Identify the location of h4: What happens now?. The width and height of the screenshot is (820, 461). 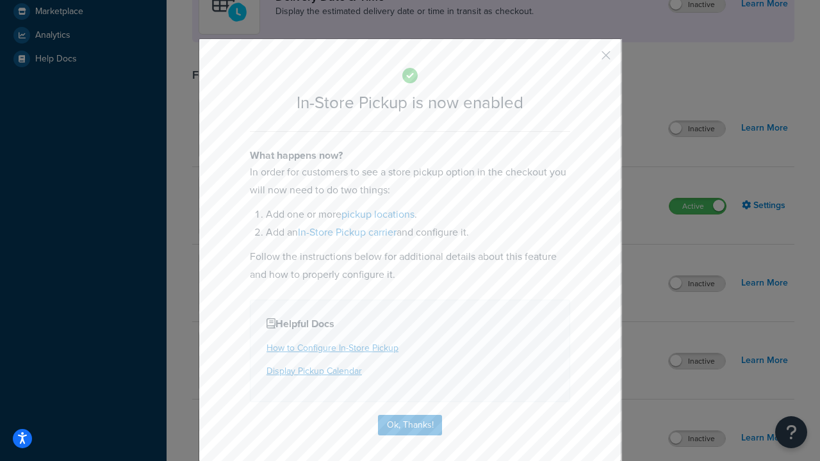
(410, 156).